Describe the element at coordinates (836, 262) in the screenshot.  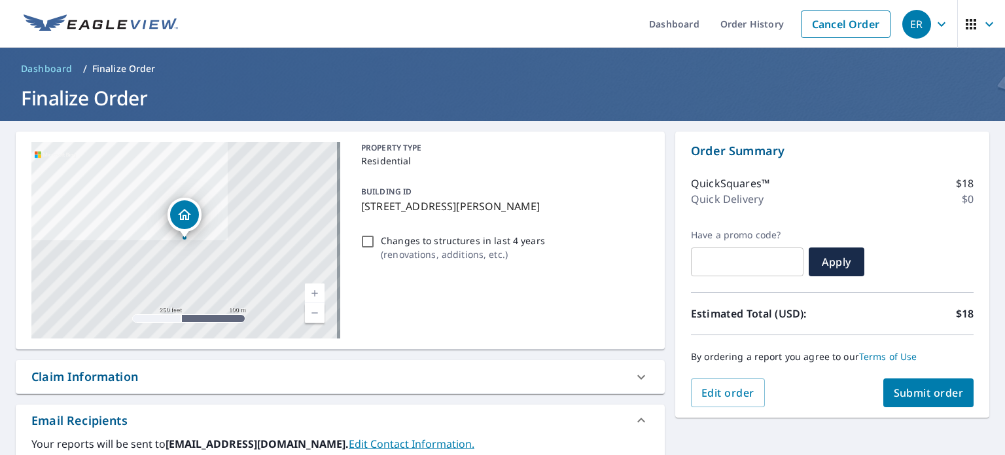
I see `span: Apply` at that location.